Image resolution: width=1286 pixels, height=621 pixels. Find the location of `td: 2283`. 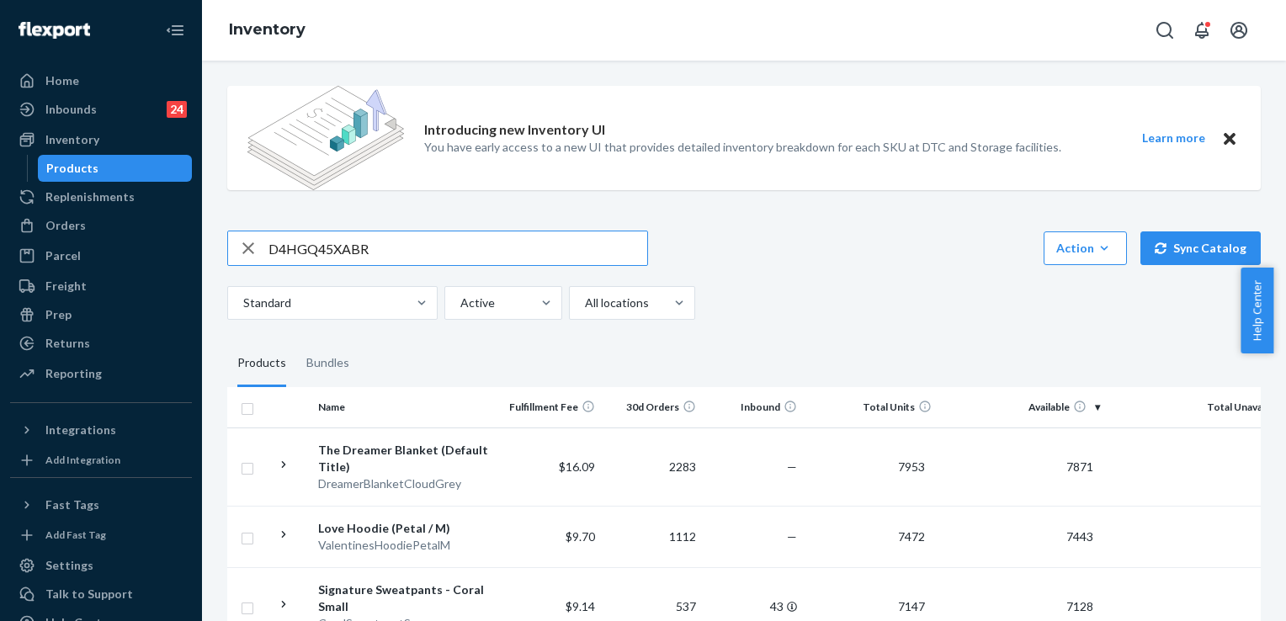

td: 2283 is located at coordinates (652, 466).